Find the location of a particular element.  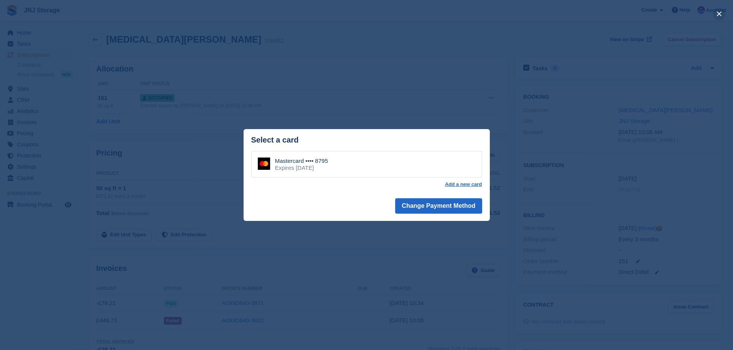

button: Change Payment Method is located at coordinates (438, 206).